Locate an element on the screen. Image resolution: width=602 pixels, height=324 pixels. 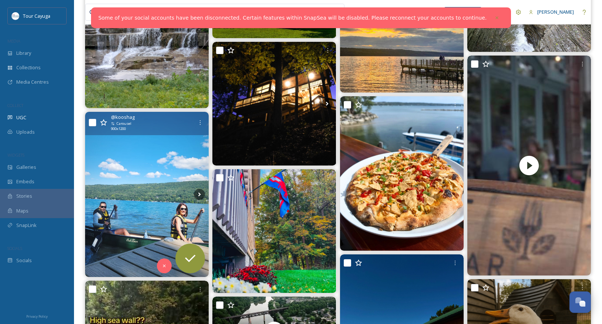
img: #keukalake #fingerlakes is located at coordinates (147, 194).